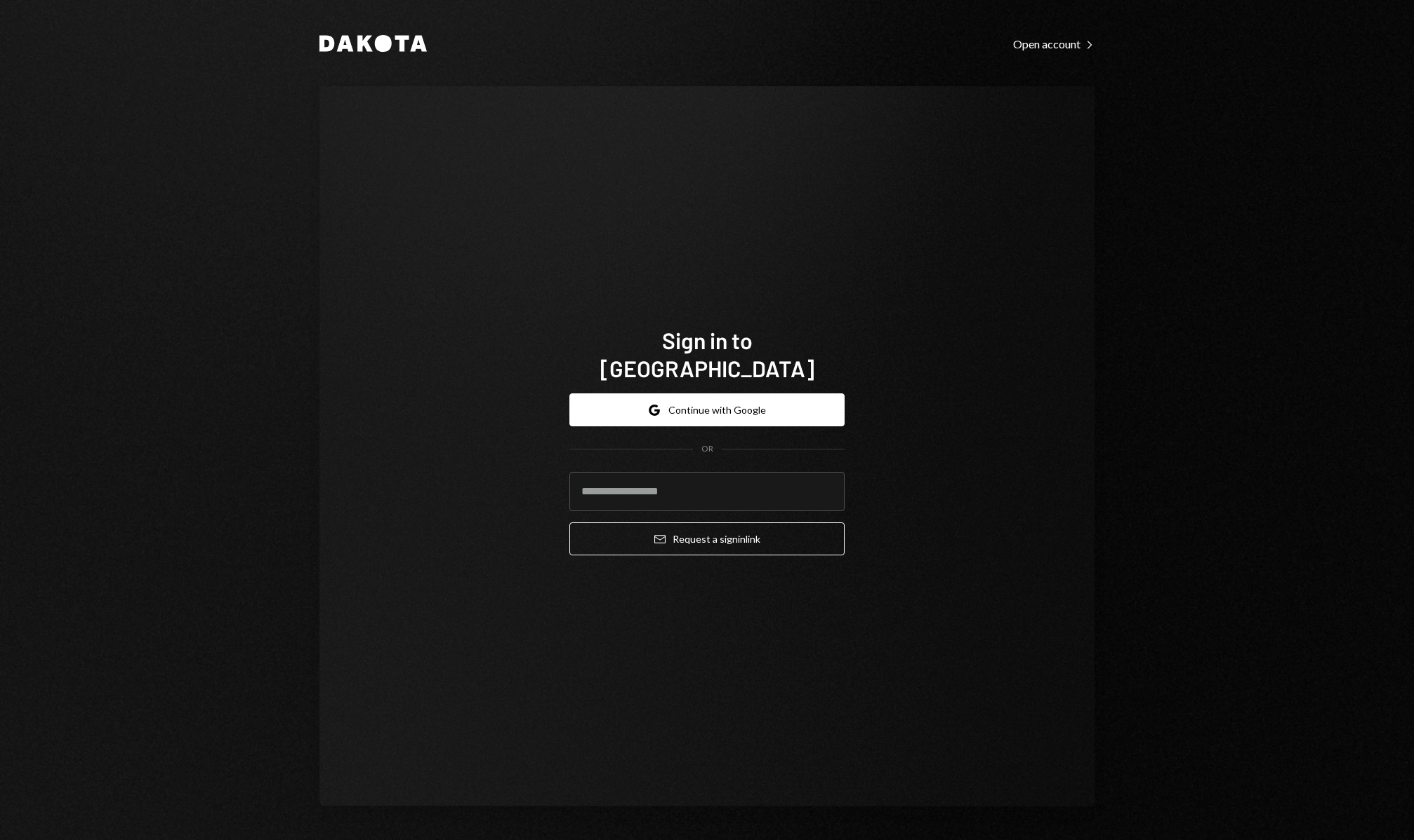 The height and width of the screenshot is (840, 1414). What do you see at coordinates (707, 538) in the screenshot?
I see `button: Request a signinlink` at bounding box center [707, 538].